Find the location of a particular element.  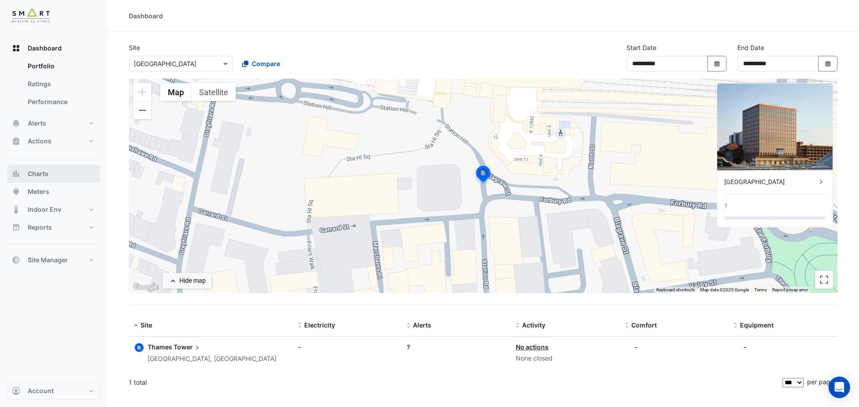

label: End Date is located at coordinates (750, 47).